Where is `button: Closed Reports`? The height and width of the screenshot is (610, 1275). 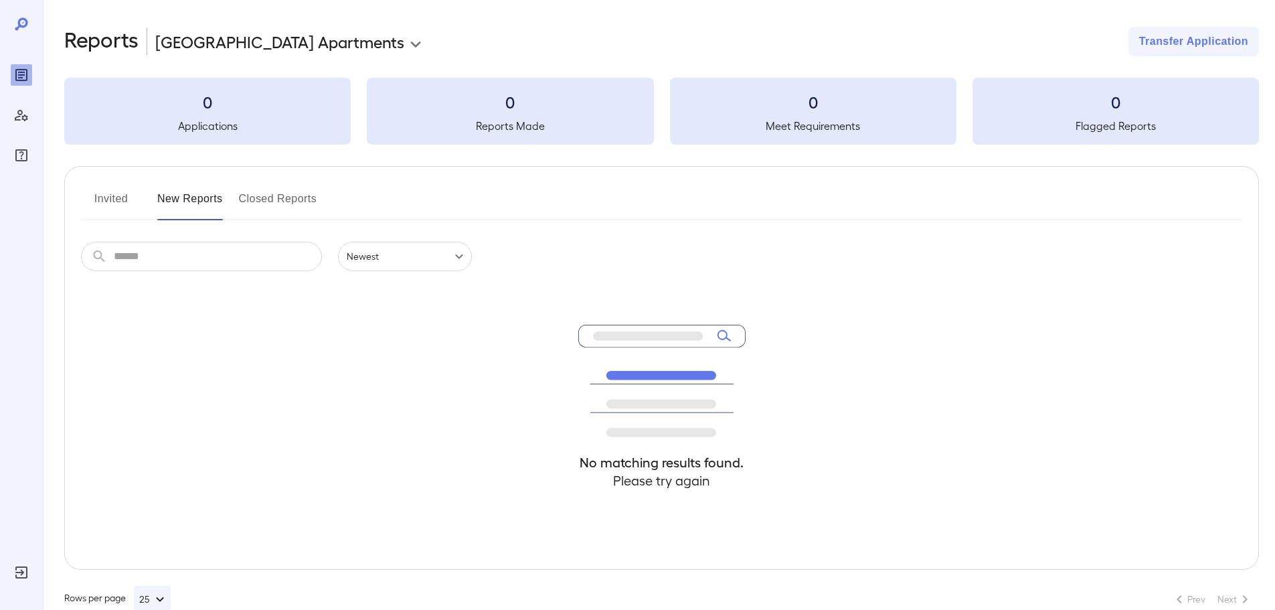
button: Closed Reports is located at coordinates (278, 204).